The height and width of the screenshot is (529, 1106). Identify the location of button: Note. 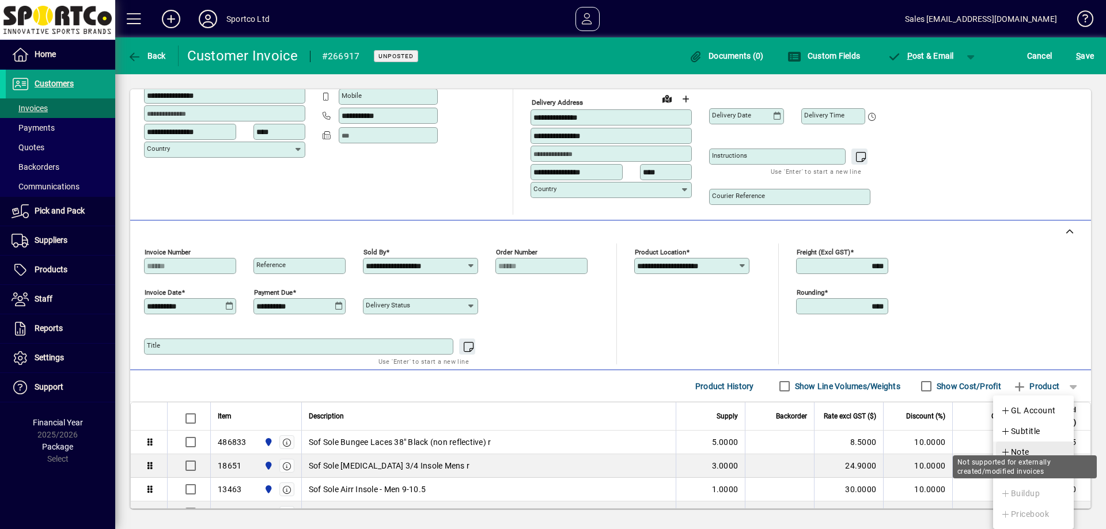
(1034, 452).